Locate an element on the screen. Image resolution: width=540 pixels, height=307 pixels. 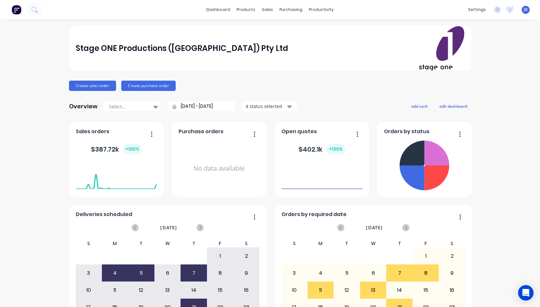
a: dashboard is located at coordinates (218, 10).